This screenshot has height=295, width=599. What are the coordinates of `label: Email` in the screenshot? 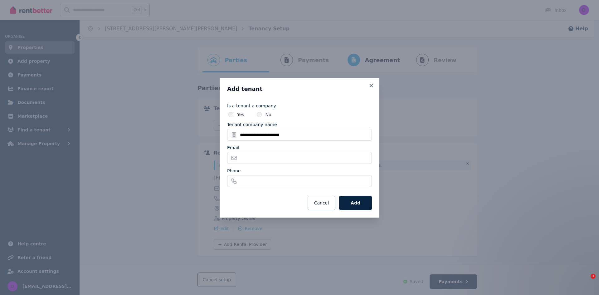 It's located at (233, 148).